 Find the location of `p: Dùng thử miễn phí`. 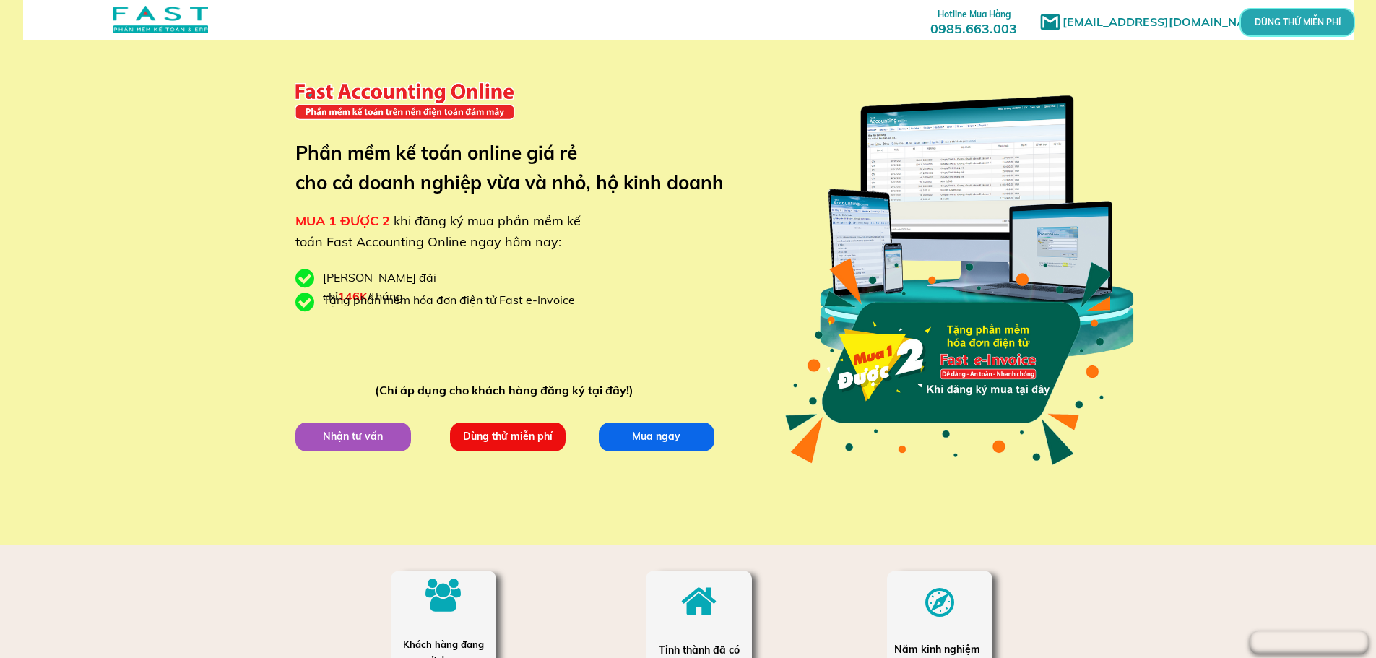

p: Dùng thử miễn phí is located at coordinates (507, 436).